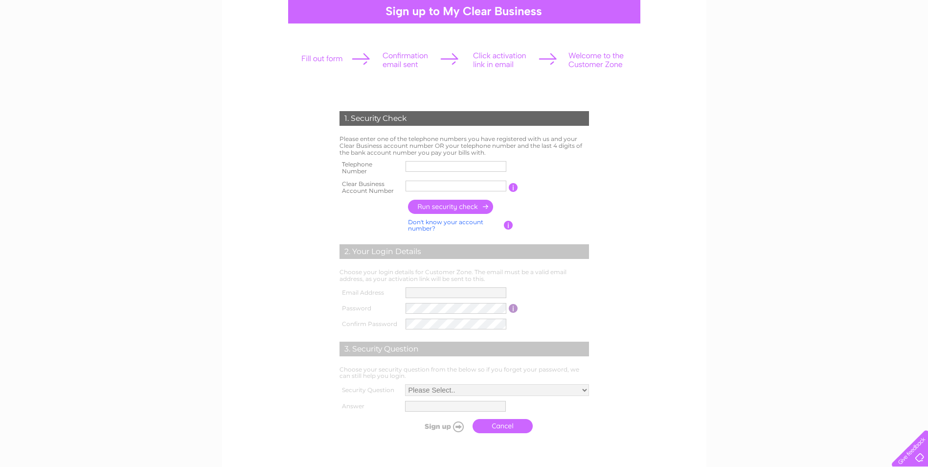  What do you see at coordinates (57, 40) in the screenshot?
I see `img: logo.png` at bounding box center [57, 40].